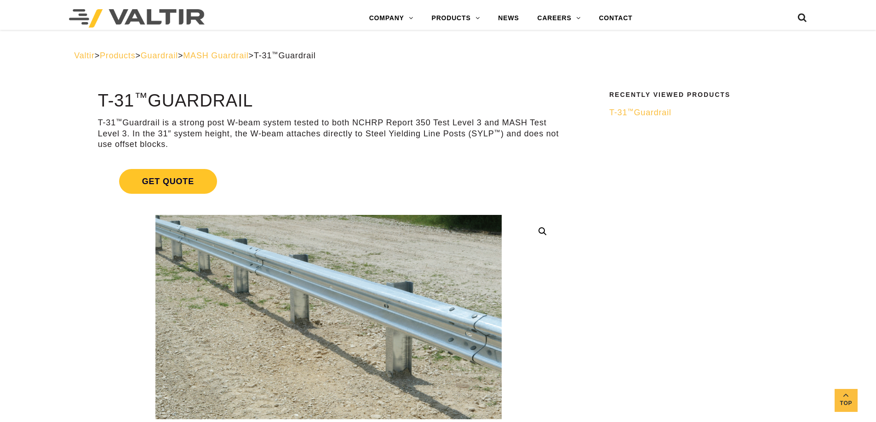 This screenshot has width=876, height=422. What do you see at coordinates (391, 18) in the screenshot?
I see `a: COMPANY` at bounding box center [391, 18].